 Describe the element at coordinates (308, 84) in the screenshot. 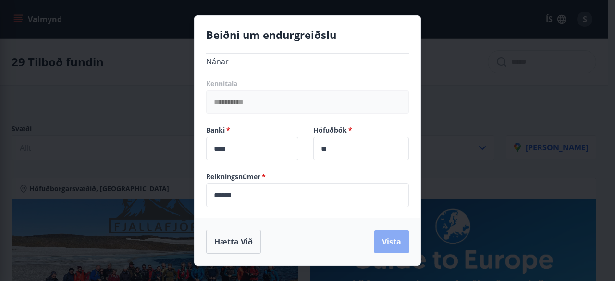

I see `label: Kennitala` at that location.